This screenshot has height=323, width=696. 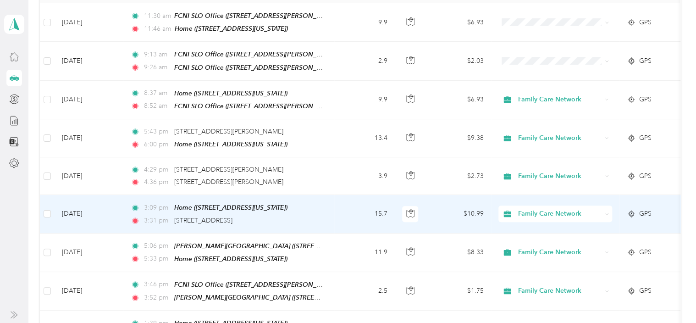 I want to click on span: 6:00 pm, so click(x=157, y=144).